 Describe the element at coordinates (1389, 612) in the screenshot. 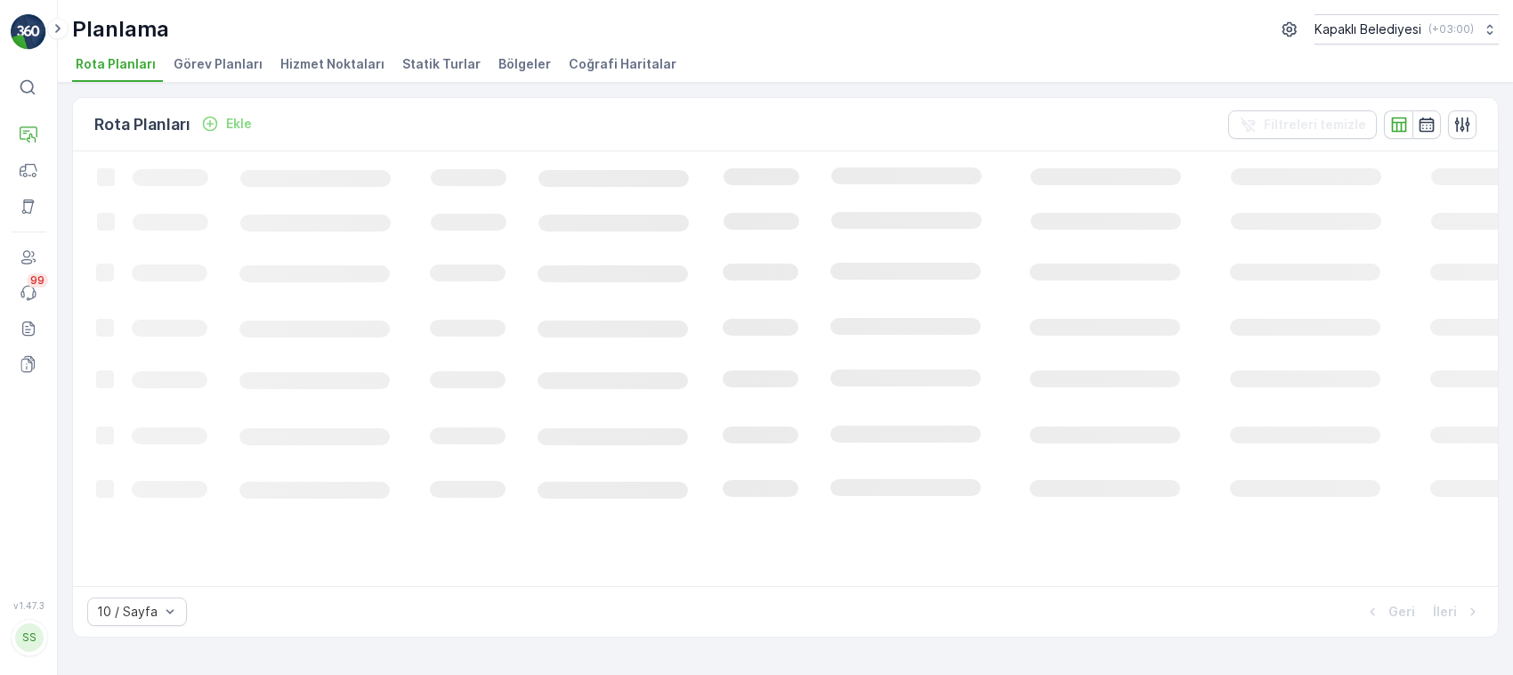

I see `button: Geri` at that location.